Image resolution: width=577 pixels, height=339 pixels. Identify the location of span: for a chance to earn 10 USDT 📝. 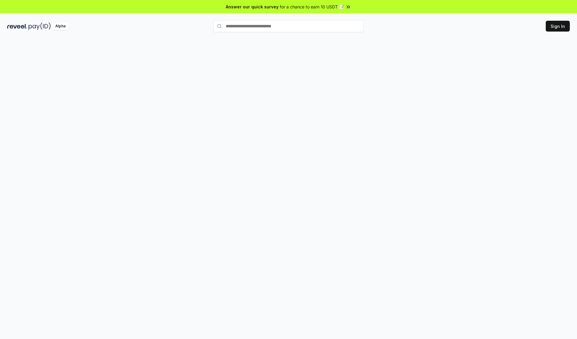
(312, 7).